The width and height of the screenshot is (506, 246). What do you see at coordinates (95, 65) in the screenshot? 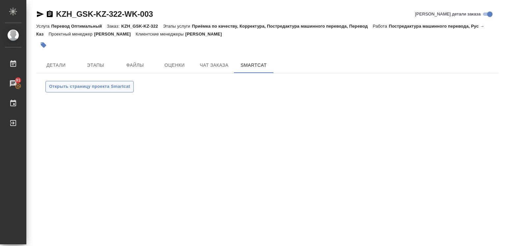
I see `span: Этапы` at bounding box center [95, 65].